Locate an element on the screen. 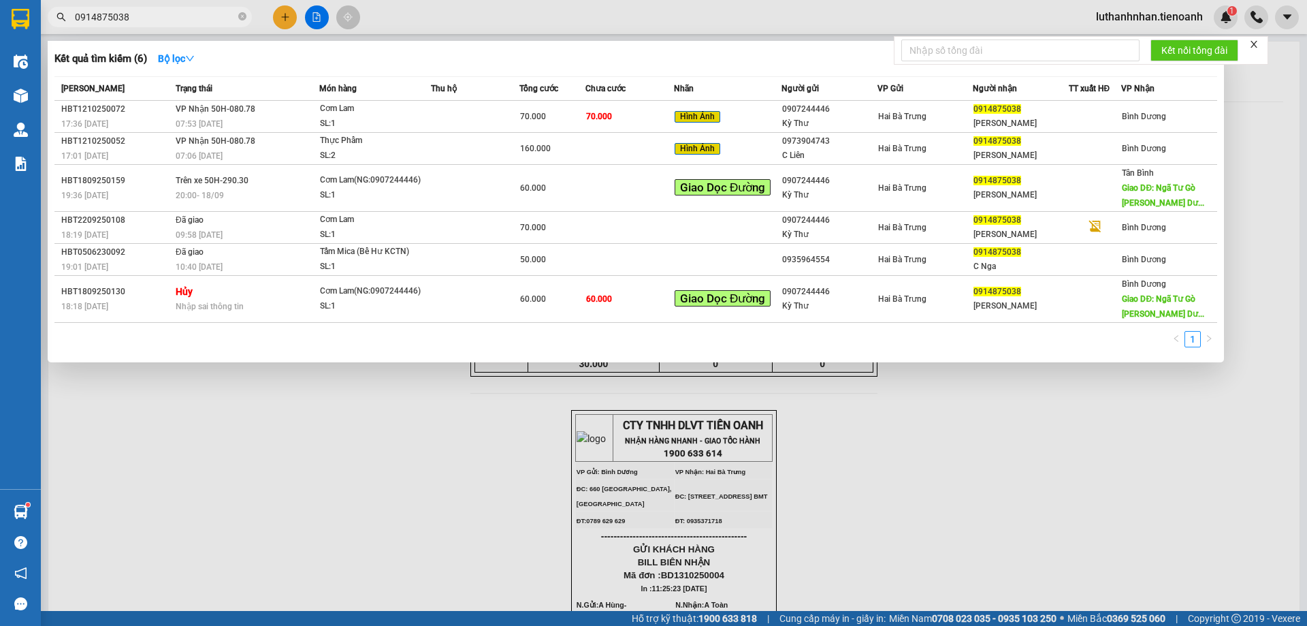 Image resolution: width=1307 pixels, height=626 pixels. img: logo-vxr is located at coordinates (20, 19).